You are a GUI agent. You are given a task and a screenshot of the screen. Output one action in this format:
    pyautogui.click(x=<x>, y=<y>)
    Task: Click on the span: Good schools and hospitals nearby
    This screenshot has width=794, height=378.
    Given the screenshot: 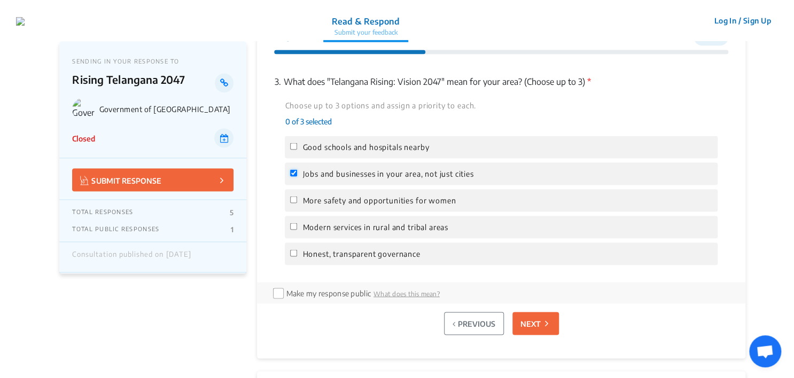 What is the action you would take?
    pyautogui.click(x=366, y=147)
    